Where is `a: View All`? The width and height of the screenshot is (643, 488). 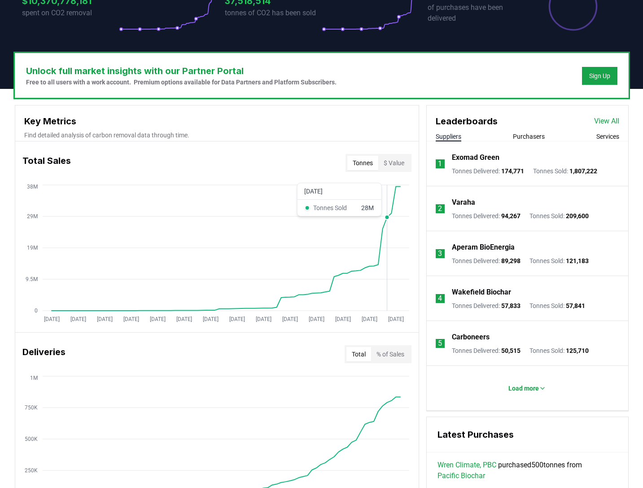 a: View All is located at coordinates (606, 121).